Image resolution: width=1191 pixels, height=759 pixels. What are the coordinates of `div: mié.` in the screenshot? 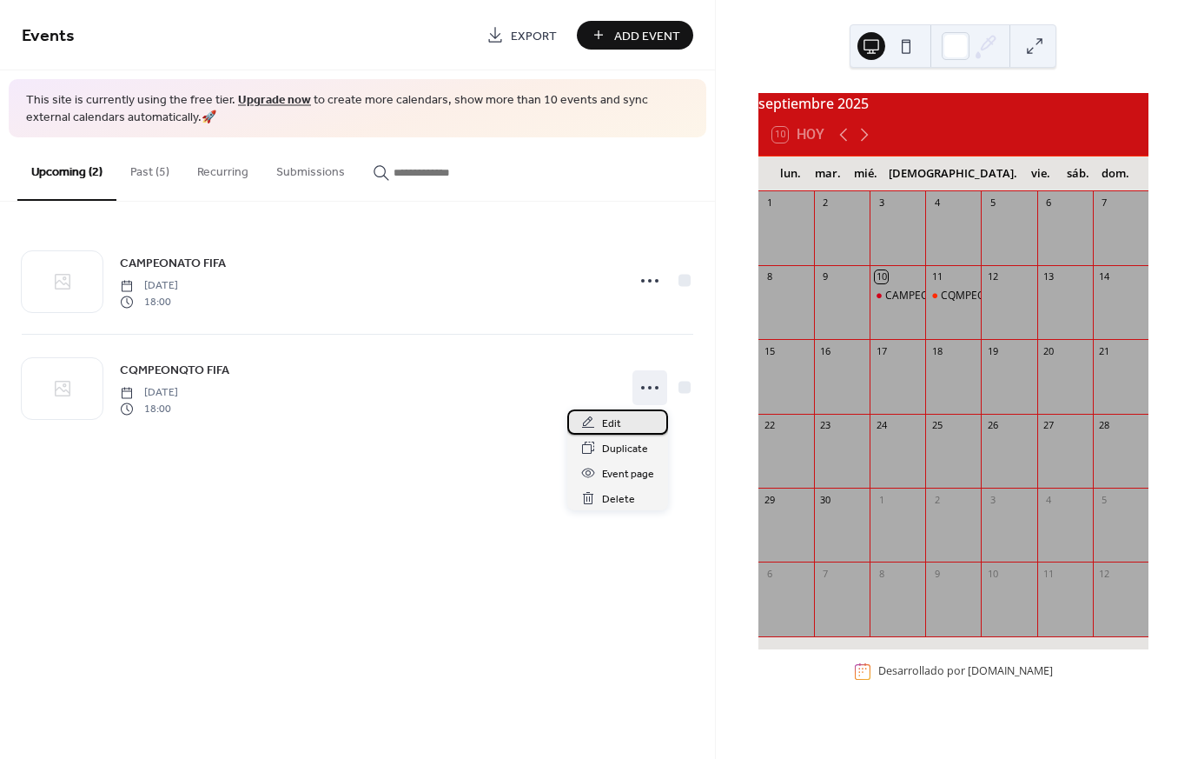 It's located at (866, 174).